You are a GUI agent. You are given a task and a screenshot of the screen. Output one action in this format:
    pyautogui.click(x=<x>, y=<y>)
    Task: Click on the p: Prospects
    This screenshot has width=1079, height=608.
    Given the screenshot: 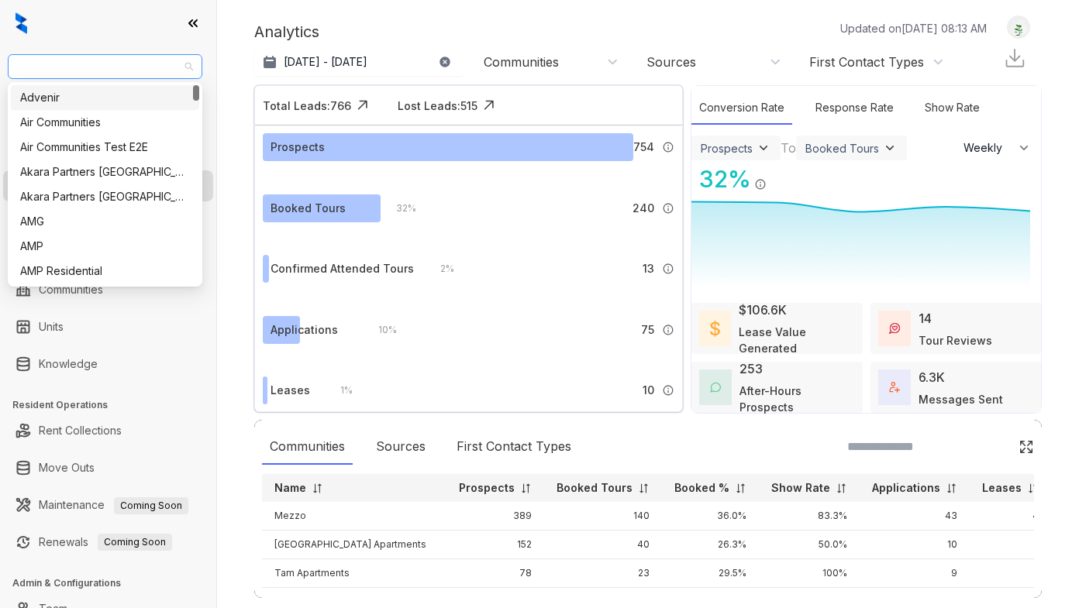 What is the action you would take?
    pyautogui.click(x=487, y=488)
    